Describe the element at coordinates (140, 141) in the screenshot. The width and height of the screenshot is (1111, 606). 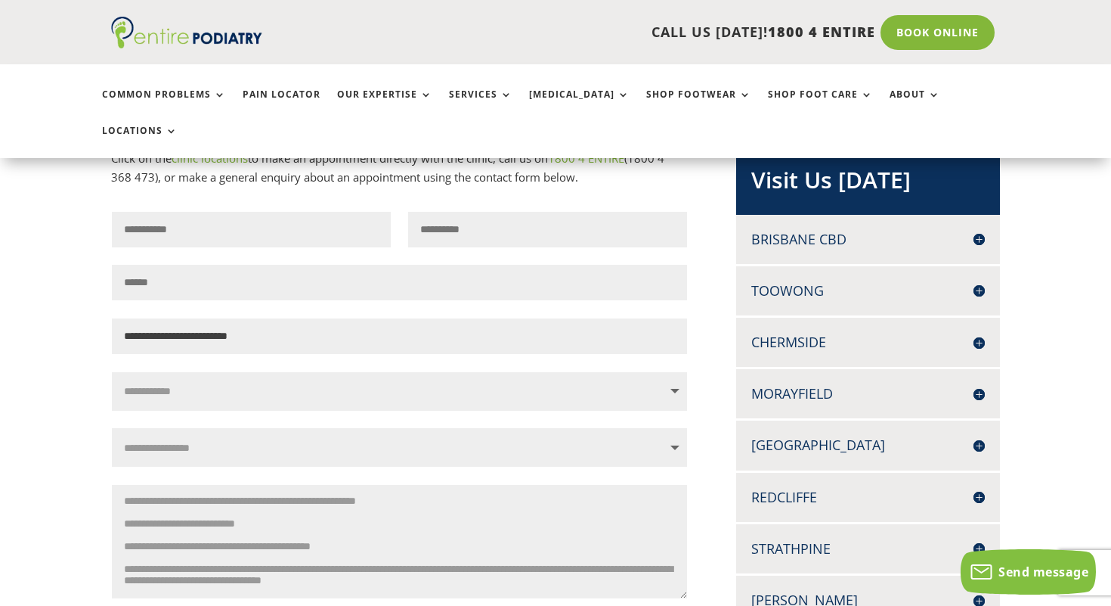
I see `a: Locations` at that location.